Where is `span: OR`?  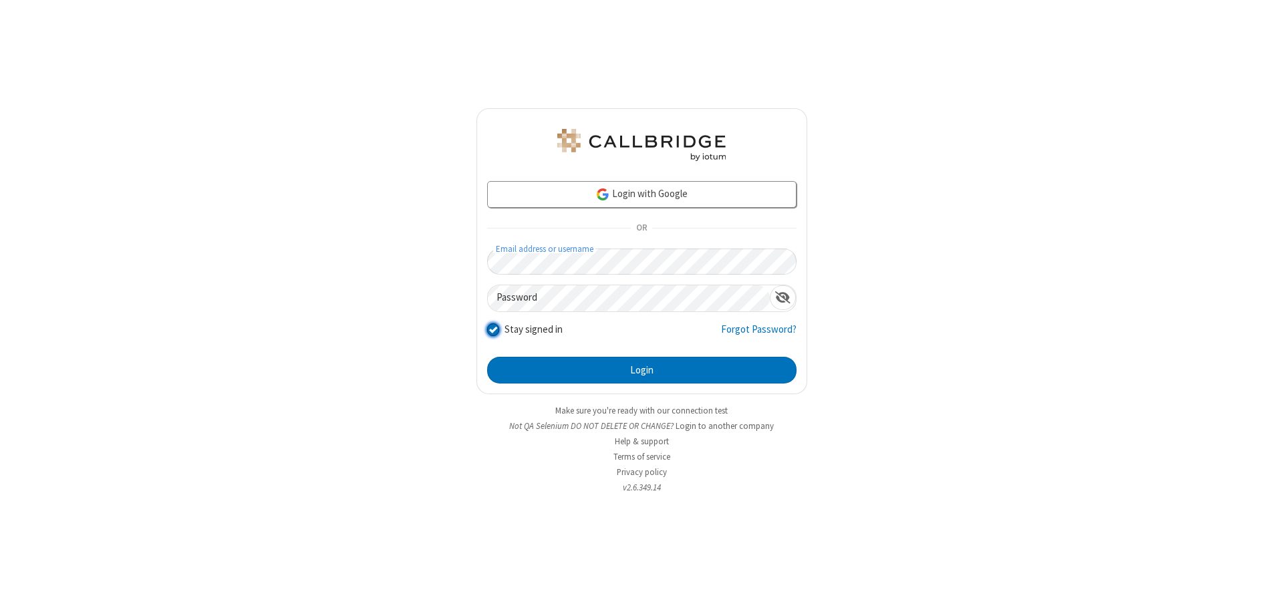
span: OR is located at coordinates (642, 229).